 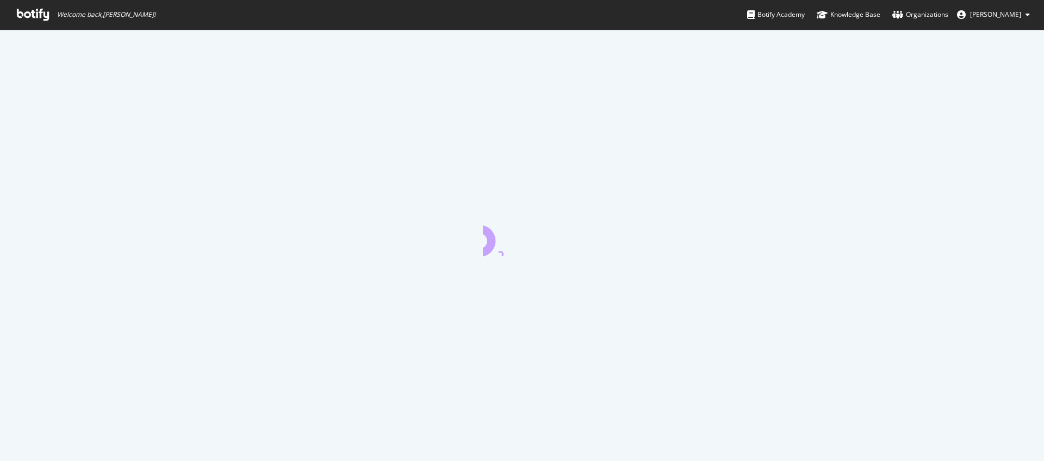 I want to click on div: Knowledge Base, so click(x=848, y=15).